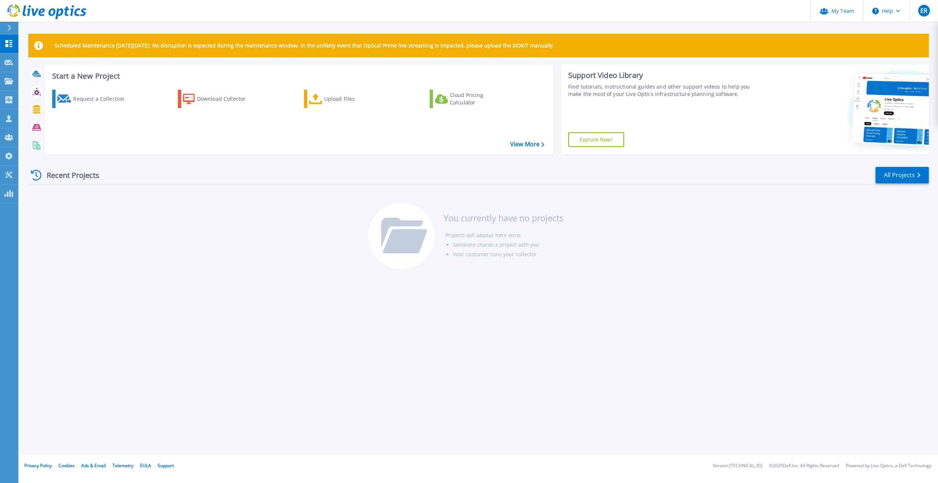 Image resolution: width=938 pixels, height=483 pixels. What do you see at coordinates (298, 76) in the screenshot?
I see `h3: Start a New Project` at bounding box center [298, 76].